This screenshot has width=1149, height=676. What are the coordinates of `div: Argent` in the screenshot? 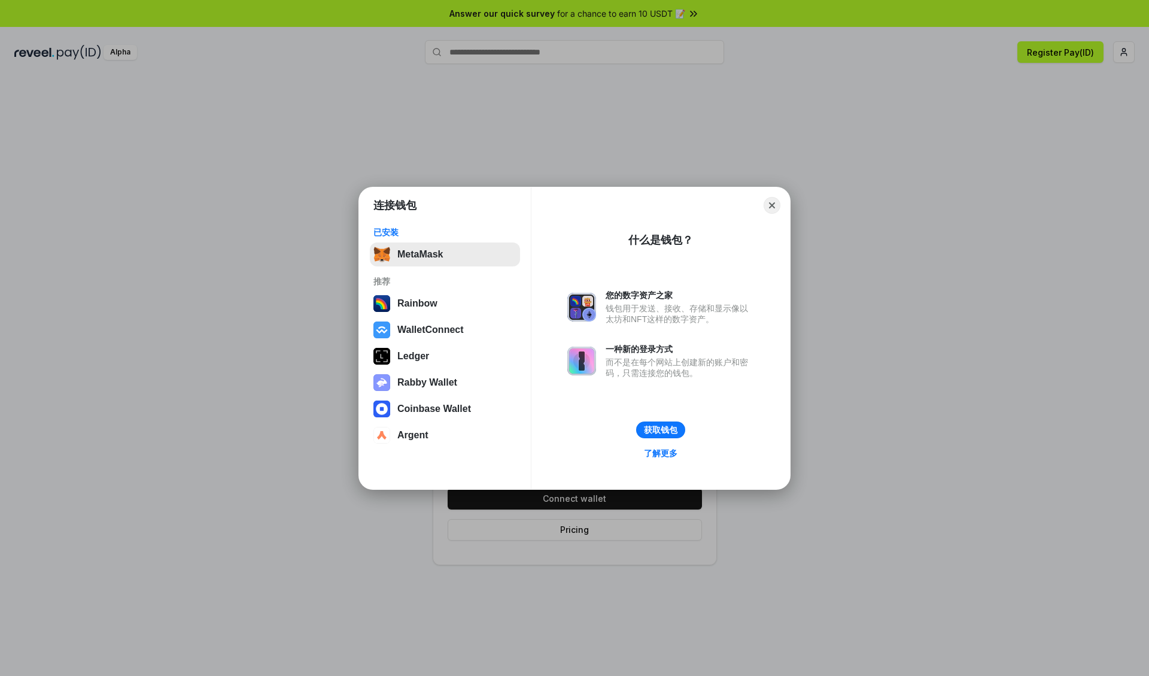 It's located at (413, 435).